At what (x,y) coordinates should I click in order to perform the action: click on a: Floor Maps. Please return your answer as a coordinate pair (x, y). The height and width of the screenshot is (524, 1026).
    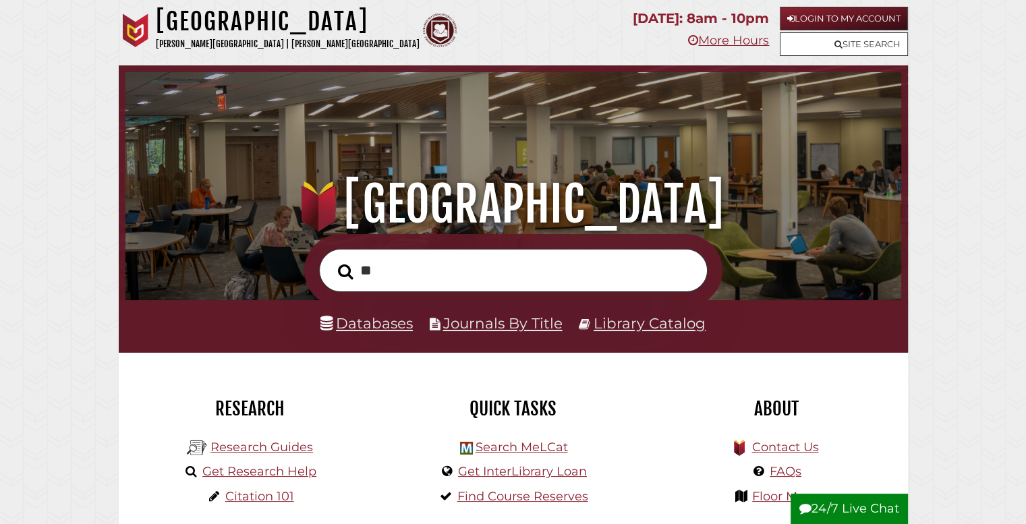
    Looking at the image, I should click on (785, 496).